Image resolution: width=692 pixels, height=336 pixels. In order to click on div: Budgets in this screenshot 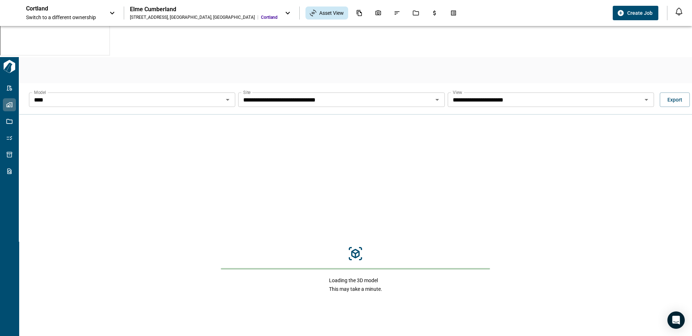, I will do `click(434, 13)`.